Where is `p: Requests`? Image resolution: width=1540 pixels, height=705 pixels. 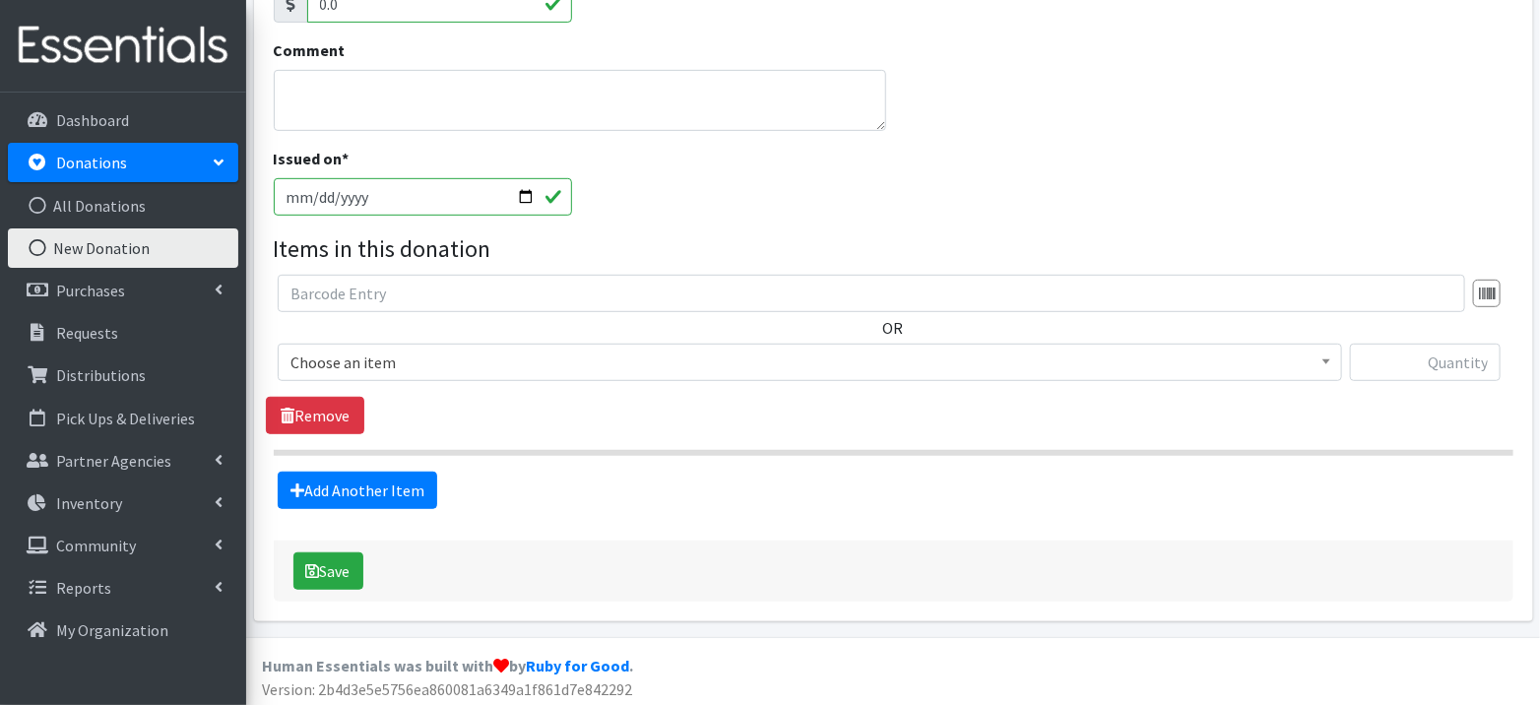
p: Requests is located at coordinates (87, 333).